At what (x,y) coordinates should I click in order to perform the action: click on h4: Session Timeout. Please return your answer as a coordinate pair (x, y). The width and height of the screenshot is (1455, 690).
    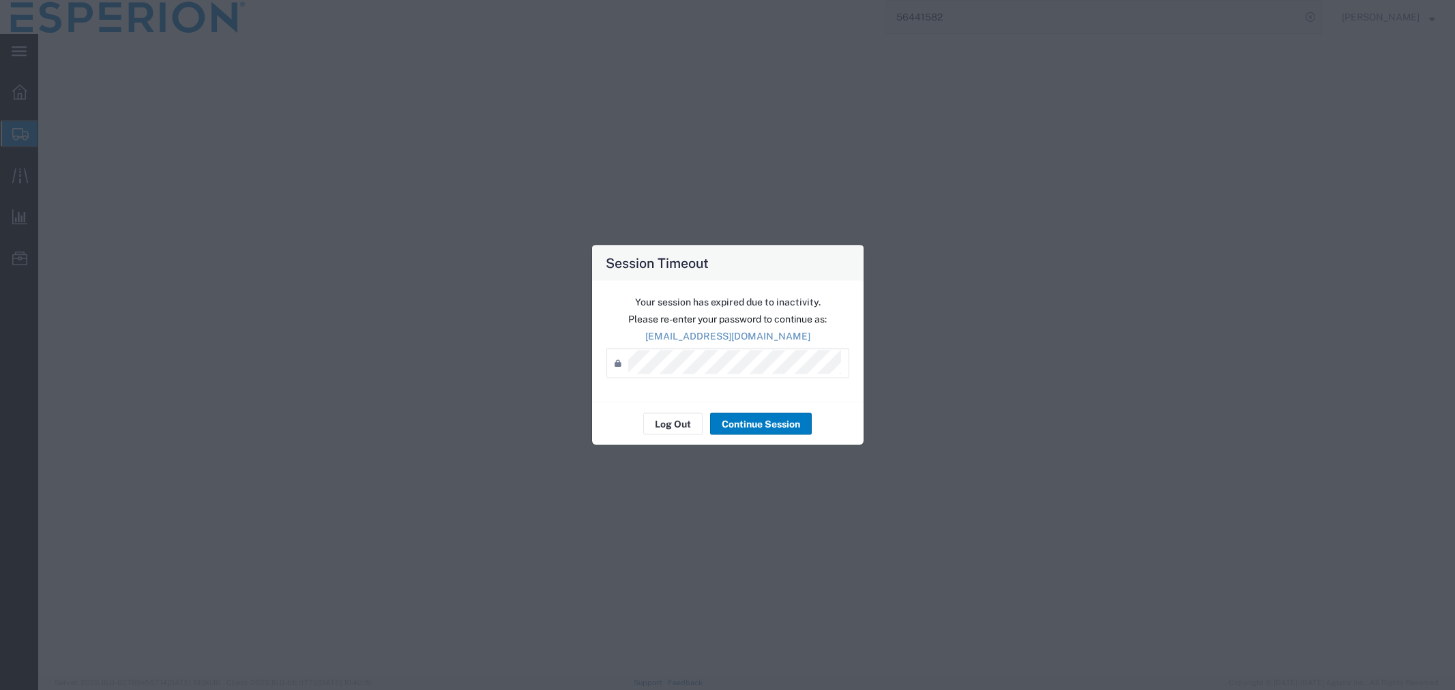
    Looking at the image, I should click on (657, 263).